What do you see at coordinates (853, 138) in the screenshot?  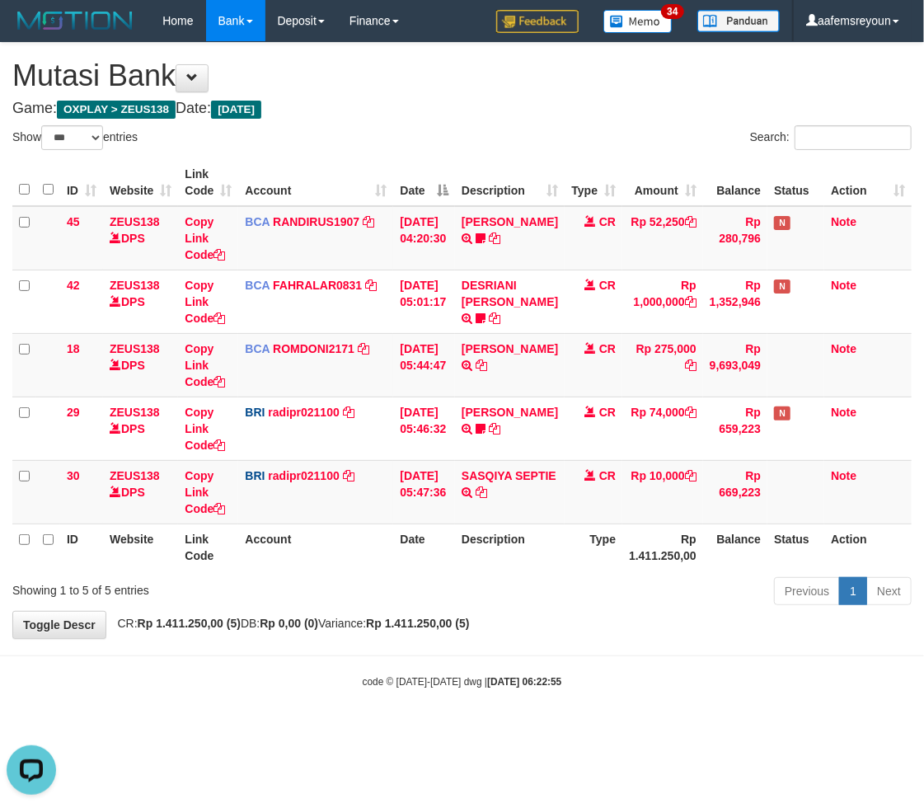 I see `input: Search:` at bounding box center [853, 138].